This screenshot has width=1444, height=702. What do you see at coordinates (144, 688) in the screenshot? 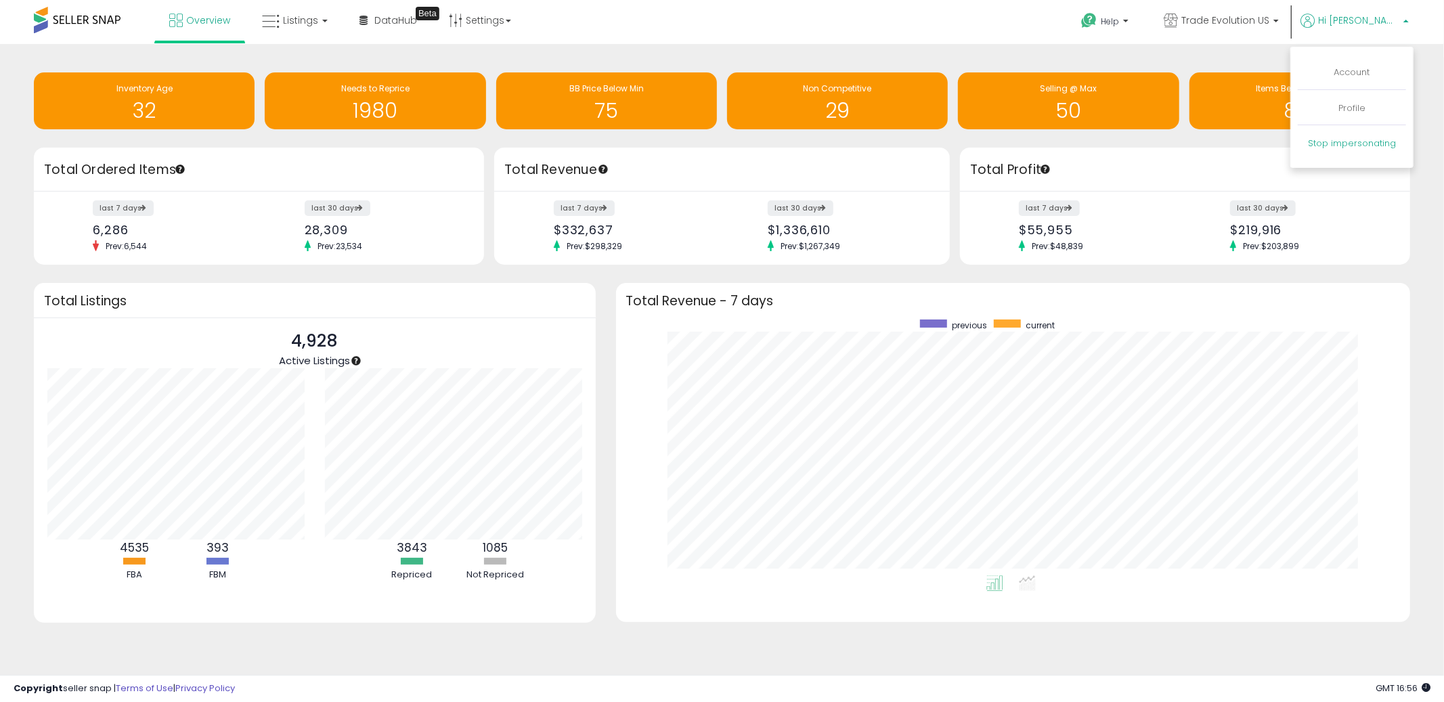
I see `a: Terms of Use` at bounding box center [144, 688].